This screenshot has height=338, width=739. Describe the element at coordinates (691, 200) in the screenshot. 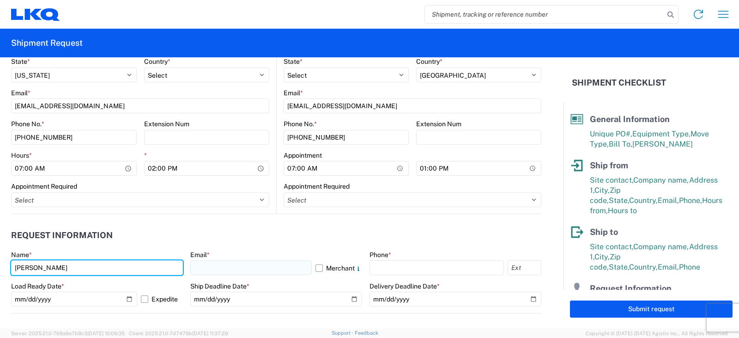

I see `span: Phone,` at that location.